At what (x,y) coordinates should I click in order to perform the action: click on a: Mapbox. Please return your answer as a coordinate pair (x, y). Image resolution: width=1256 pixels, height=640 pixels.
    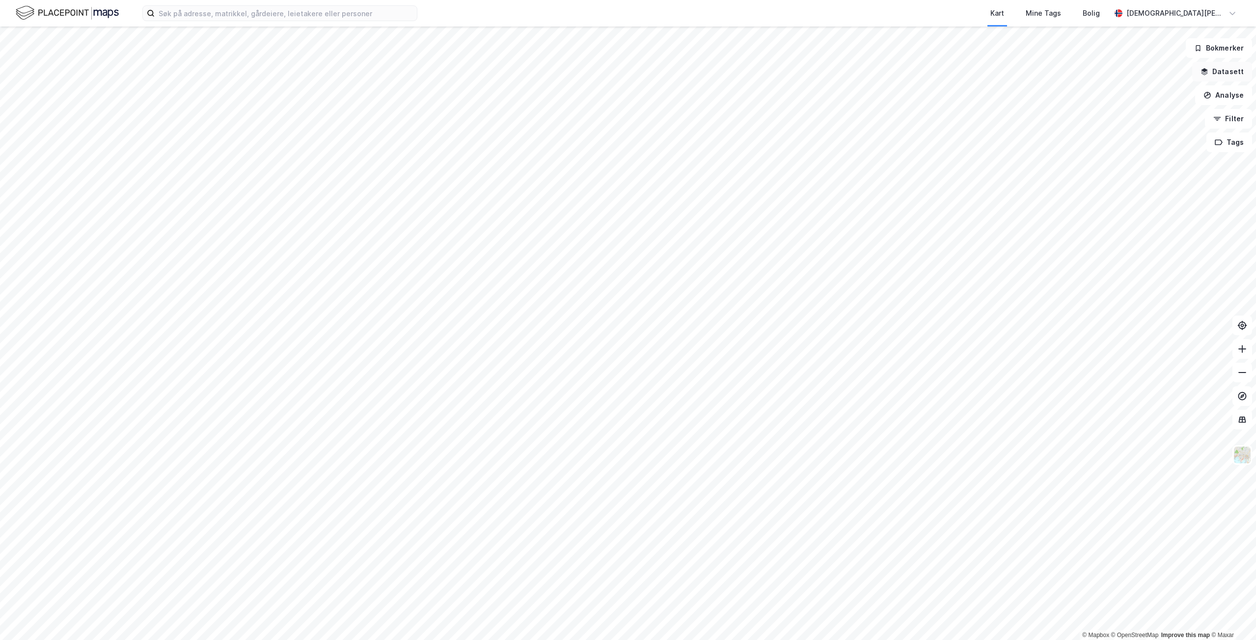
    Looking at the image, I should click on (1096, 635).